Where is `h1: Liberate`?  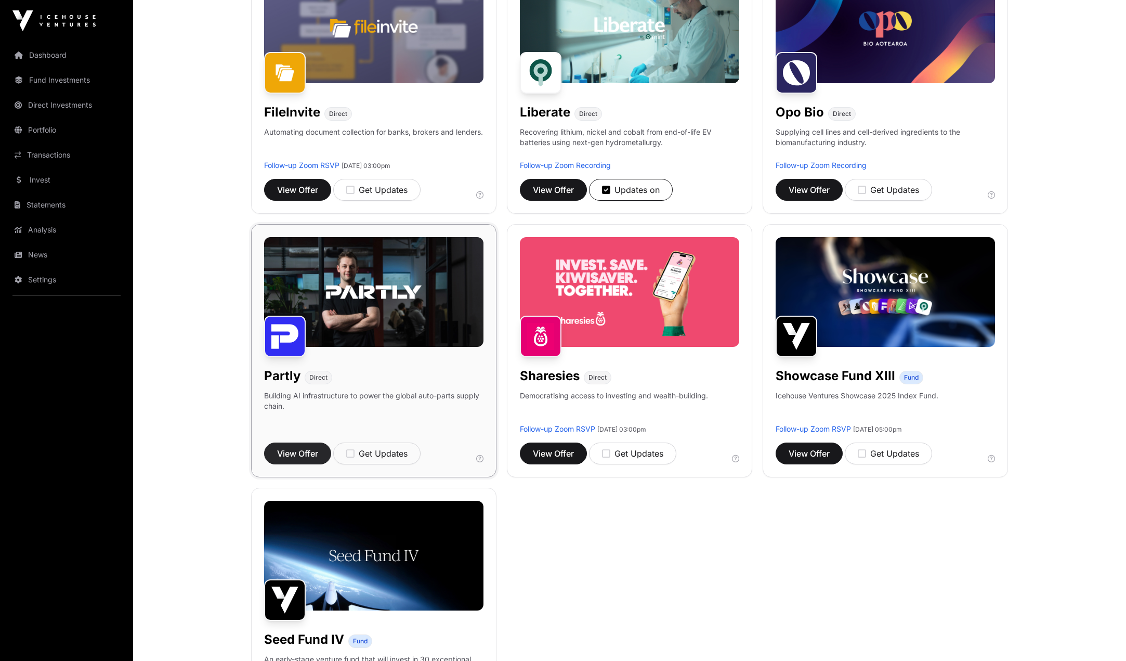 h1: Liberate is located at coordinates (545, 112).